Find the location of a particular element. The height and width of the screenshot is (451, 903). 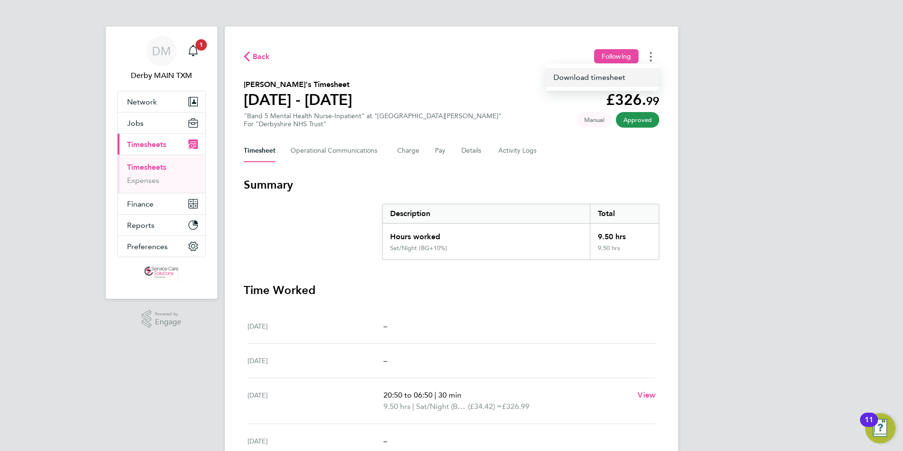

span: Derby MAIN TXM is located at coordinates (162, 76).